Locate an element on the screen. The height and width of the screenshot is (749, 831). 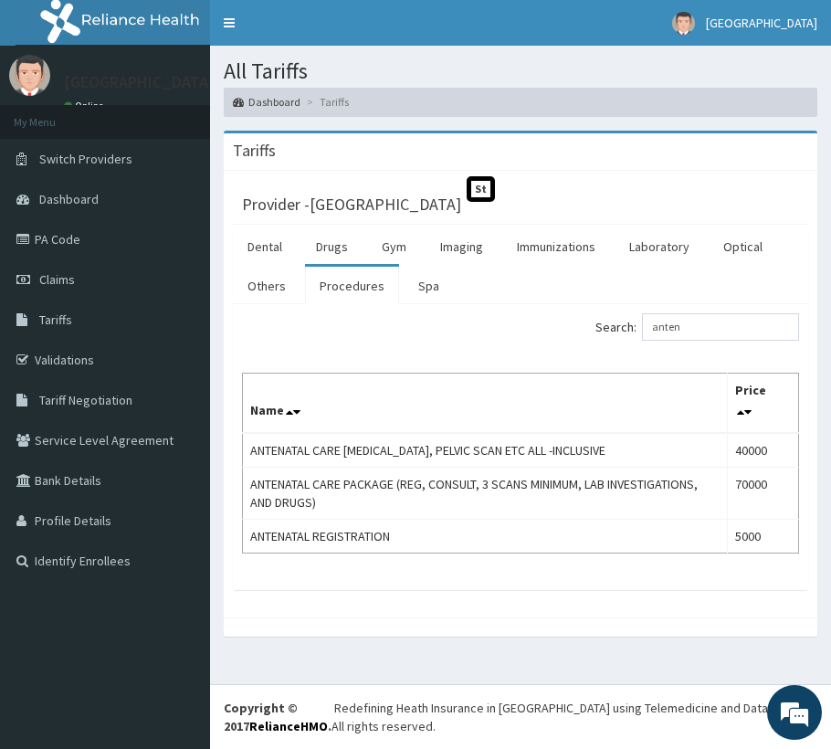
td: 40000 is located at coordinates (764, 450).